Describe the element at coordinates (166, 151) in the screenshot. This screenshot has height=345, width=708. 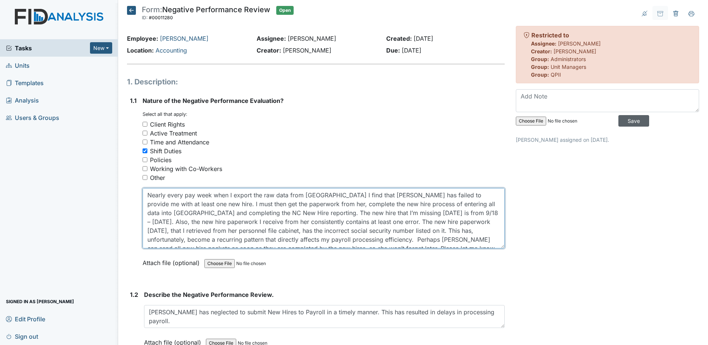
I see `div: Shift Duties` at that location.